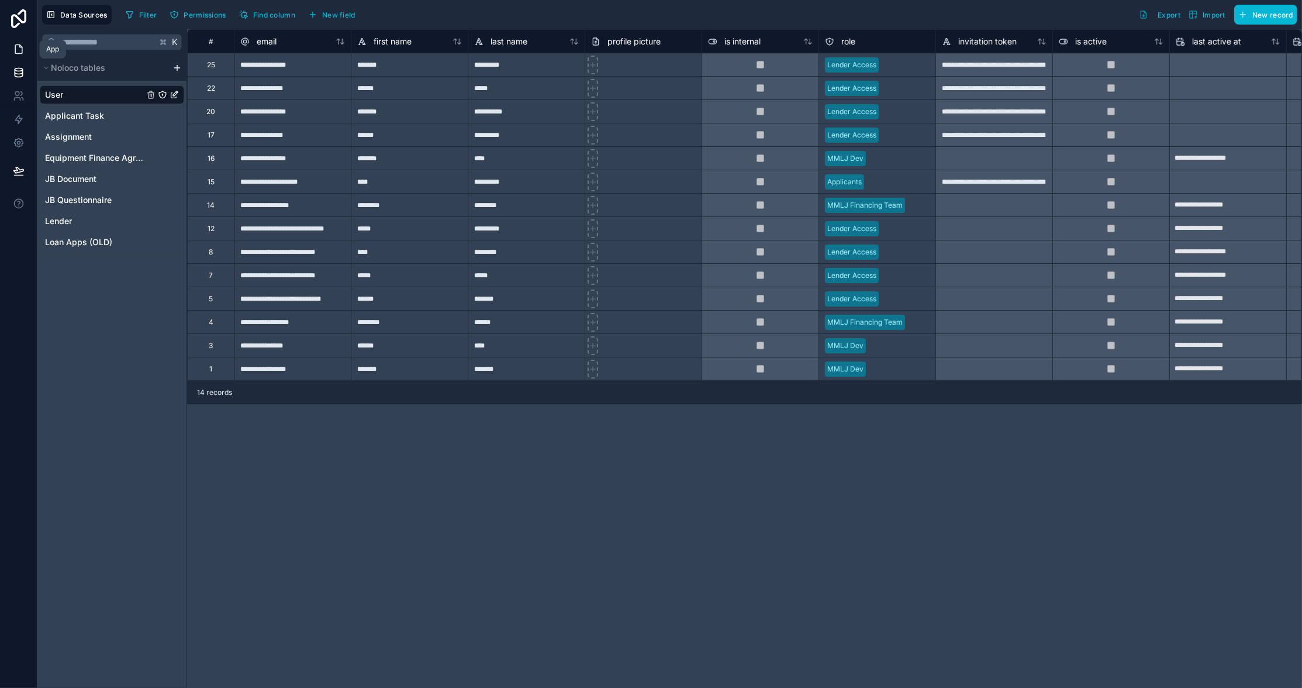 This screenshot has width=1302, height=688. Describe the element at coordinates (175, 42) in the screenshot. I see `span: K` at that location.